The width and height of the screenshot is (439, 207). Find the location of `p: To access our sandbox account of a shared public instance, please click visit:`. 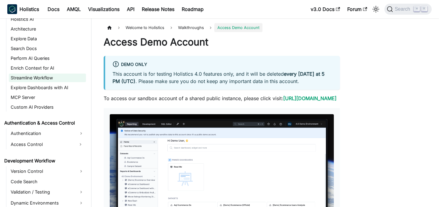

p: To access our sandbox account of a shared public instance, please click visit: is located at coordinates (222, 98).